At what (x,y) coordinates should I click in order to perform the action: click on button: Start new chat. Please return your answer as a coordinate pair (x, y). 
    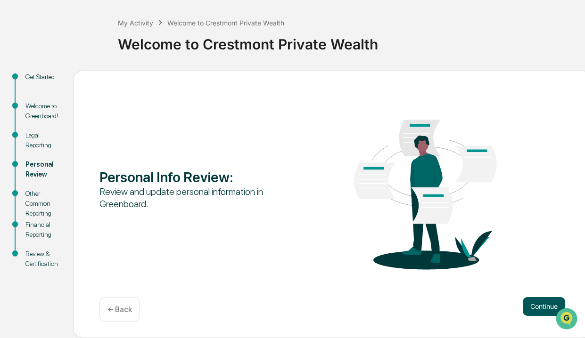
    Looking at the image, I should click on (166, 81).